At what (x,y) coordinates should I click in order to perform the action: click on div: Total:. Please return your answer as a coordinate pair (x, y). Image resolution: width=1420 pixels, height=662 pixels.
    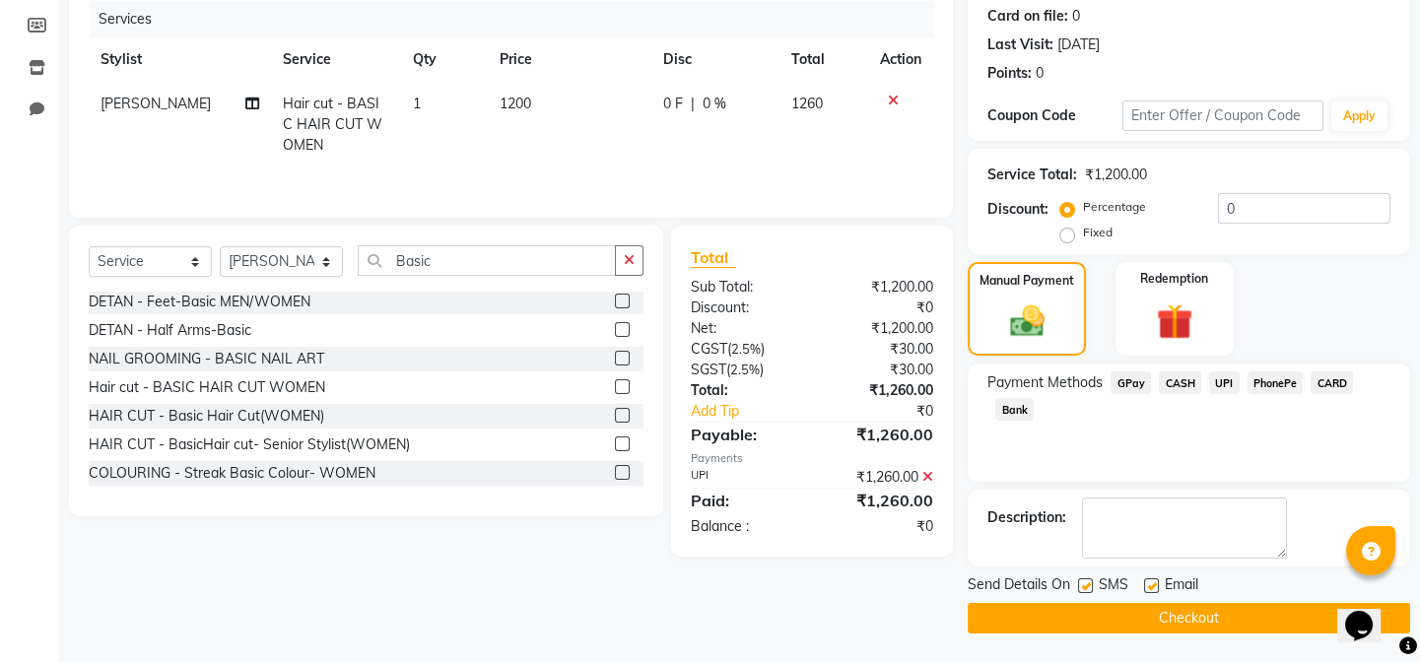
    Looking at the image, I should click on (744, 390).